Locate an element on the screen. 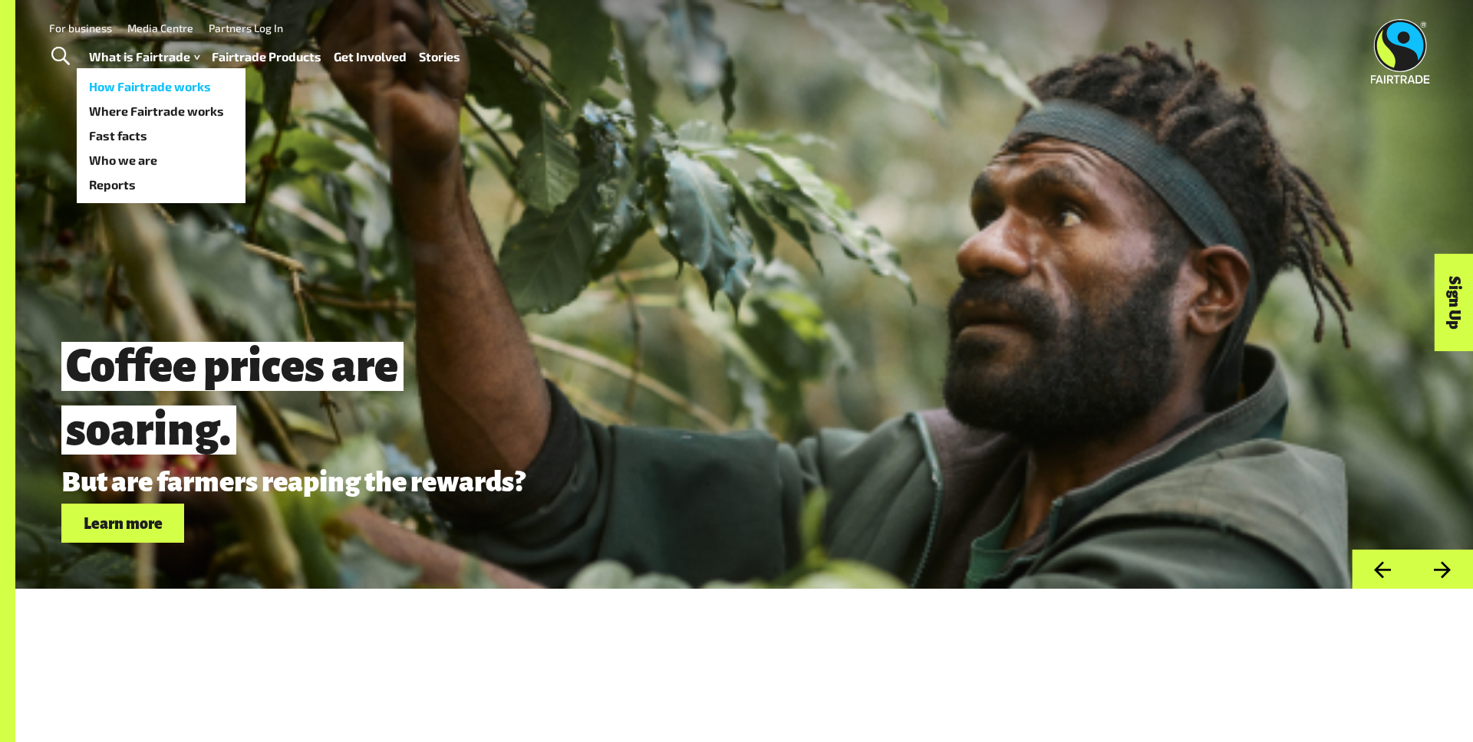 The height and width of the screenshot is (742, 1473). a: What is Fairtrade is located at coordinates (144, 57).